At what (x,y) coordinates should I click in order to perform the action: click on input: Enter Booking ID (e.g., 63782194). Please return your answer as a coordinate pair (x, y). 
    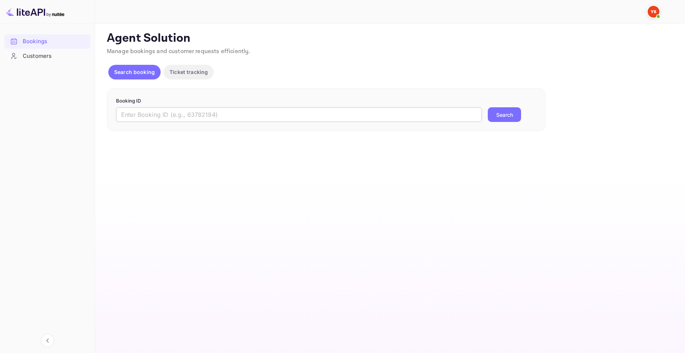
    Looking at the image, I should click on (299, 115).